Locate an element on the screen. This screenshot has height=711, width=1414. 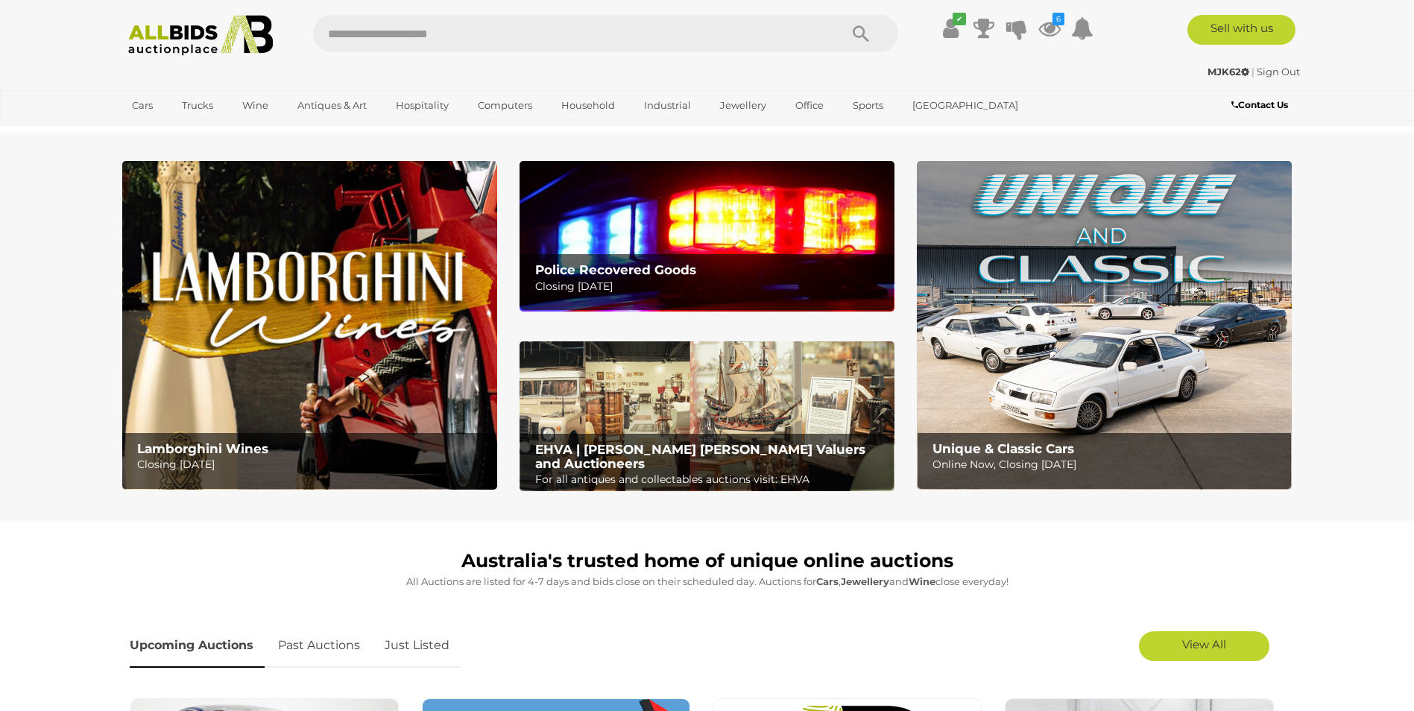
a: Trucks is located at coordinates (197, 105).